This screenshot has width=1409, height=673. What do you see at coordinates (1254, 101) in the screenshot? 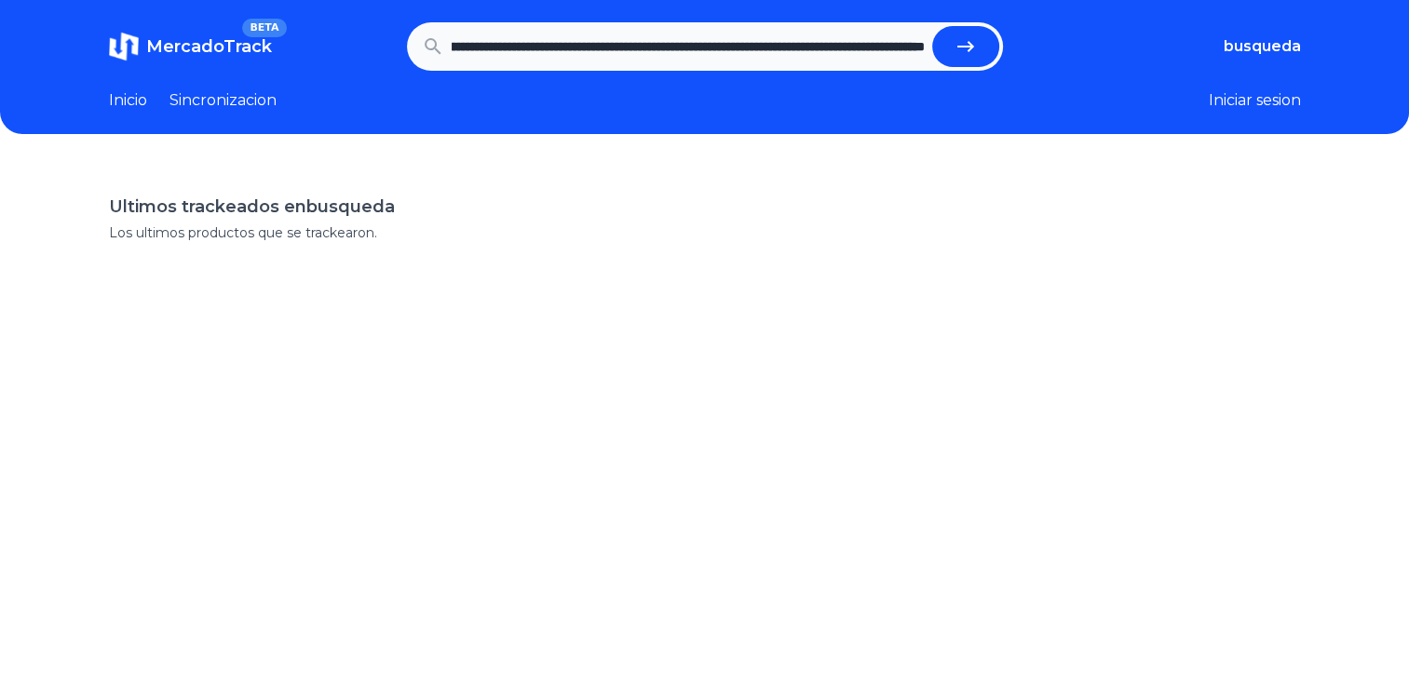
I see `button: Iniciar sesion` at bounding box center [1254, 101].